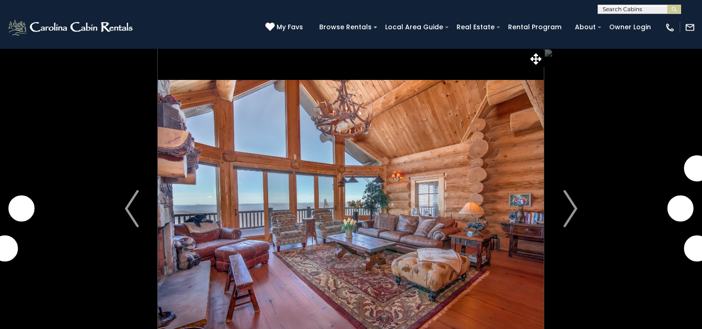 This screenshot has height=329, width=702. Describe the element at coordinates (414, 27) in the screenshot. I see `a: Local Area Guide` at that location.